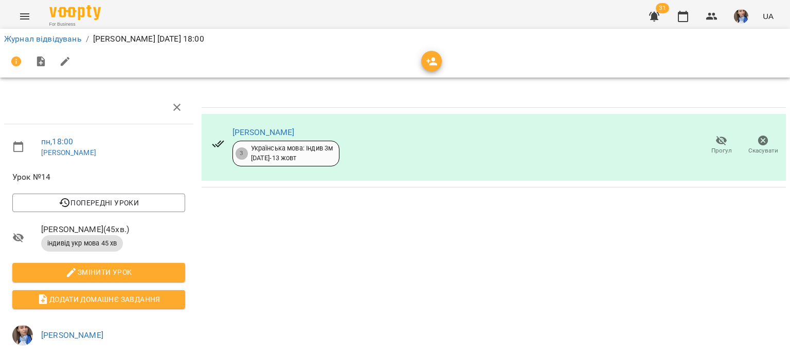 The height and width of the screenshot is (361, 790). What do you see at coordinates (75, 24) in the screenshot?
I see `span: For Business` at bounding box center [75, 24].